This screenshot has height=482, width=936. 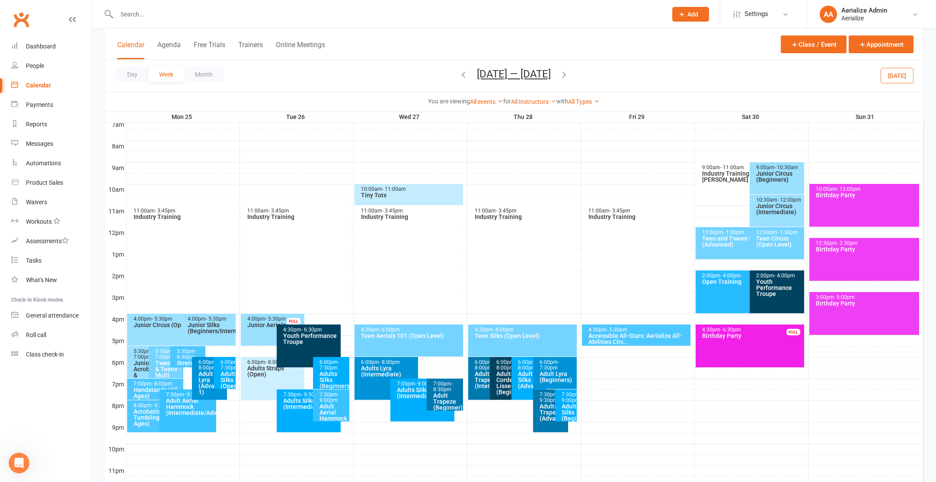 What do you see at coordinates (503, 329) in the screenshot?
I see `span: - 6:00pm` at bounding box center [503, 329].